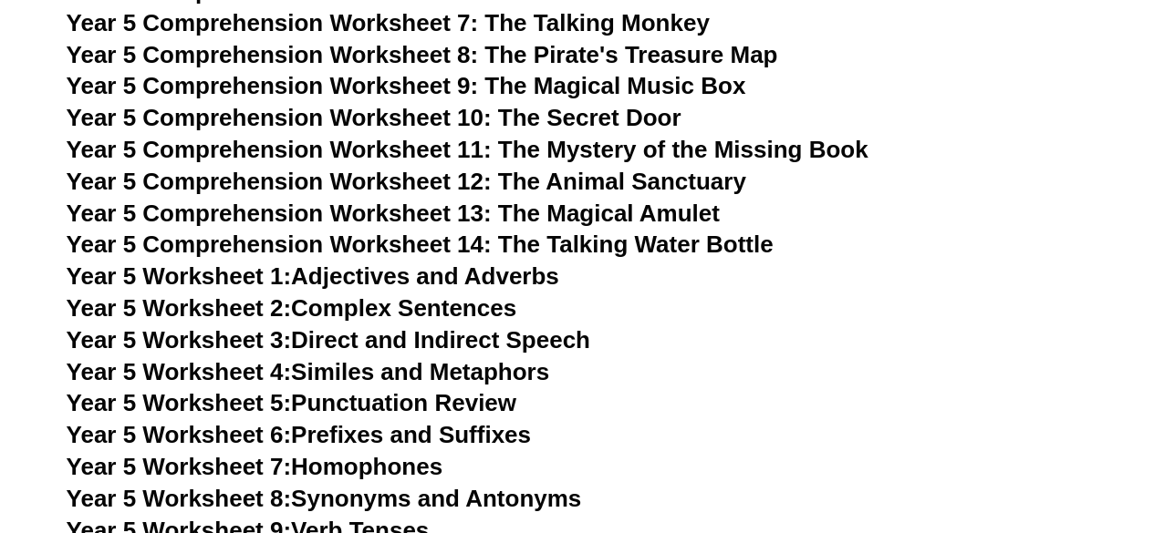  I want to click on span: Year 5 Comprehension Worksheet 7: The Talking Monkey, so click(388, 23).